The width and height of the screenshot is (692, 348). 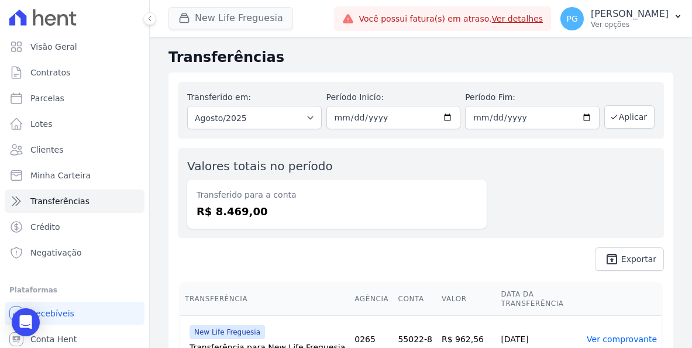 What do you see at coordinates (74, 227) in the screenshot?
I see `a: Crédito` at bounding box center [74, 227].